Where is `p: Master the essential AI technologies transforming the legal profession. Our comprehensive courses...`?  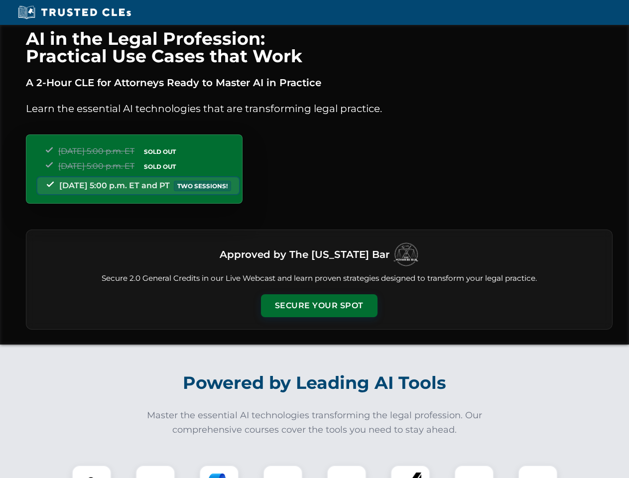 p: Master the essential AI technologies transforming the legal profession. Our comprehensive courses... is located at coordinates (315, 423).